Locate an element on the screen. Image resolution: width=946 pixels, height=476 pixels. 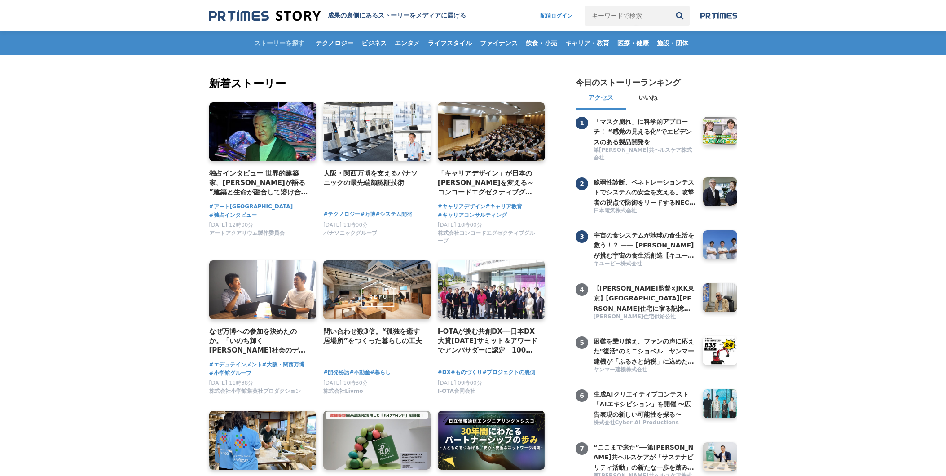
a: ビジネス is located at coordinates (374, 43).